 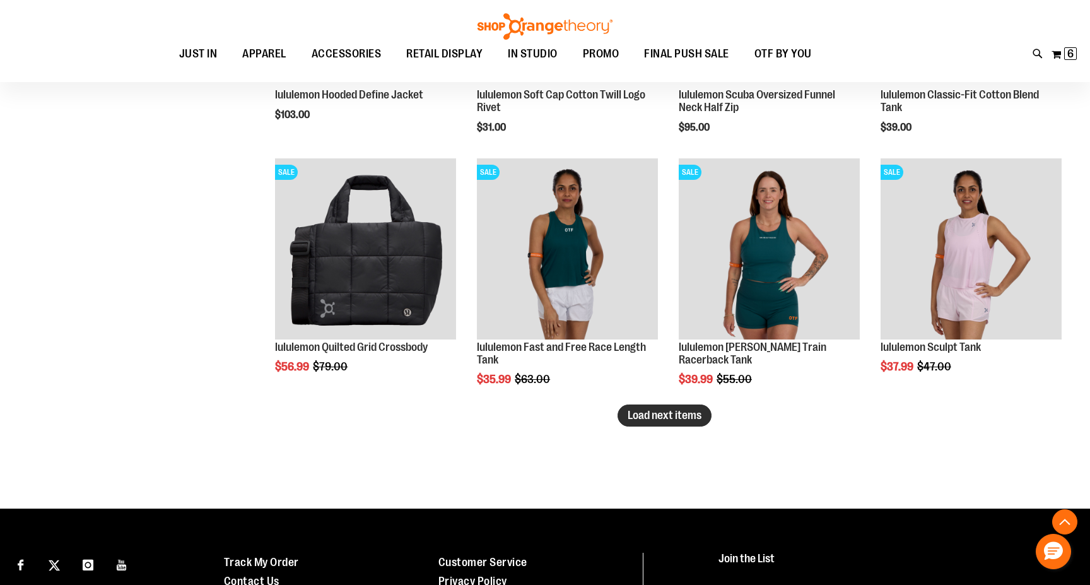 I want to click on span: $39.00, so click(x=897, y=127).